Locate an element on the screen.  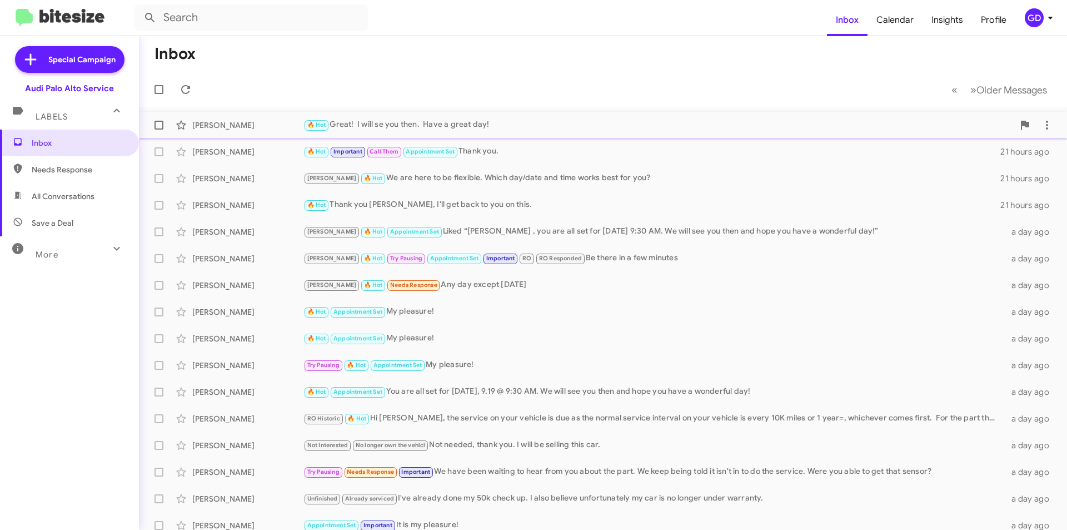
a: Profile is located at coordinates (993, 20).